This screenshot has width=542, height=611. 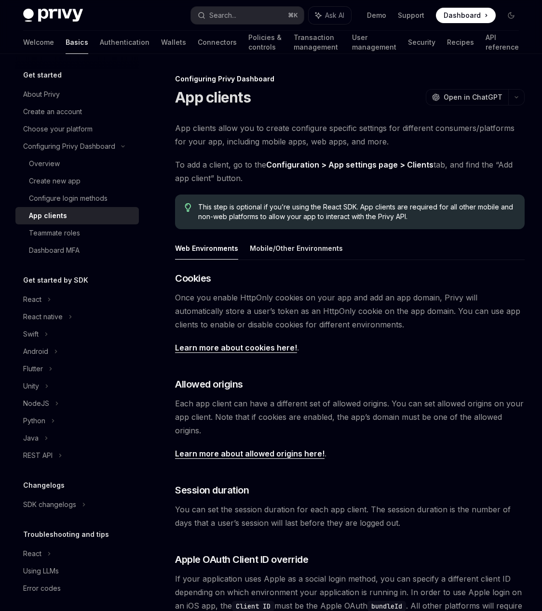 What do you see at coordinates (349, 311) in the screenshot?
I see `span: Once you enable HttpOnly cookies on your app and add an app domain, Privy will automatically stor...` at bounding box center [349, 311].